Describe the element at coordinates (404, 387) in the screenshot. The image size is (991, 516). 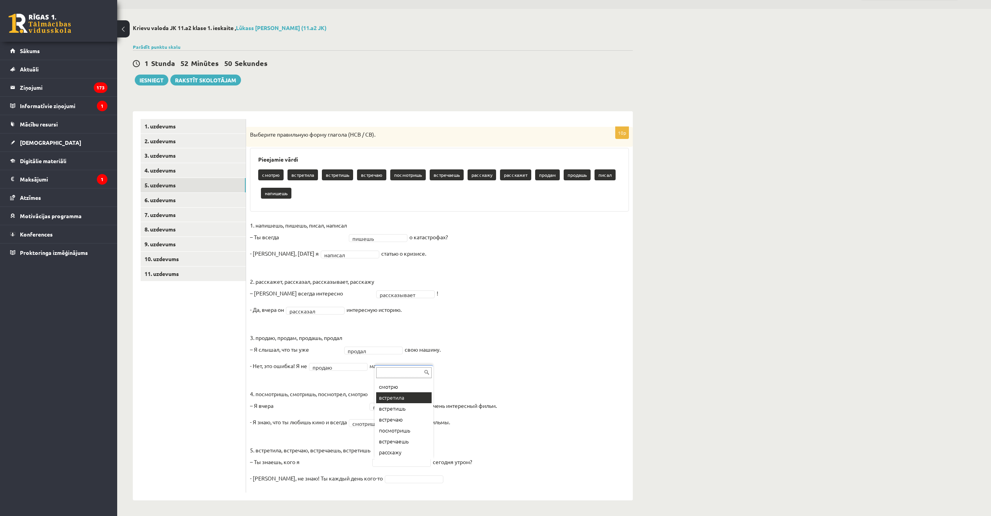
I see `div: смотрю` at that location.